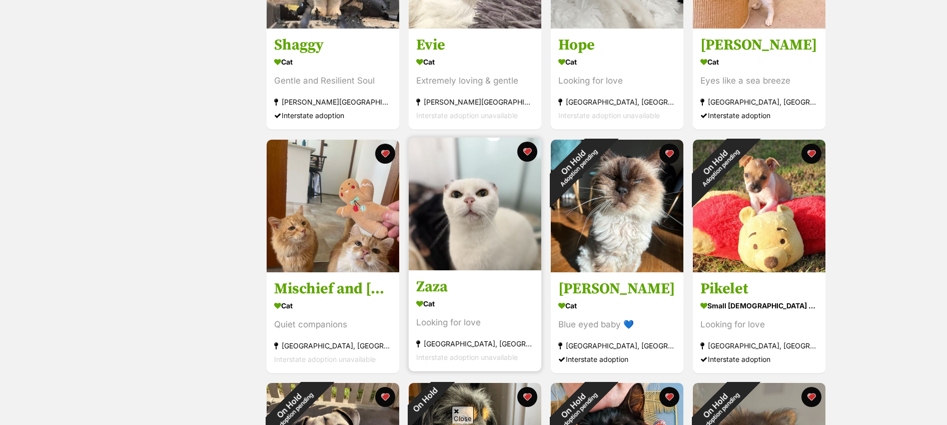 This screenshot has width=947, height=425. What do you see at coordinates (333, 46) in the screenshot?
I see `h3: Shaggy` at bounding box center [333, 46].